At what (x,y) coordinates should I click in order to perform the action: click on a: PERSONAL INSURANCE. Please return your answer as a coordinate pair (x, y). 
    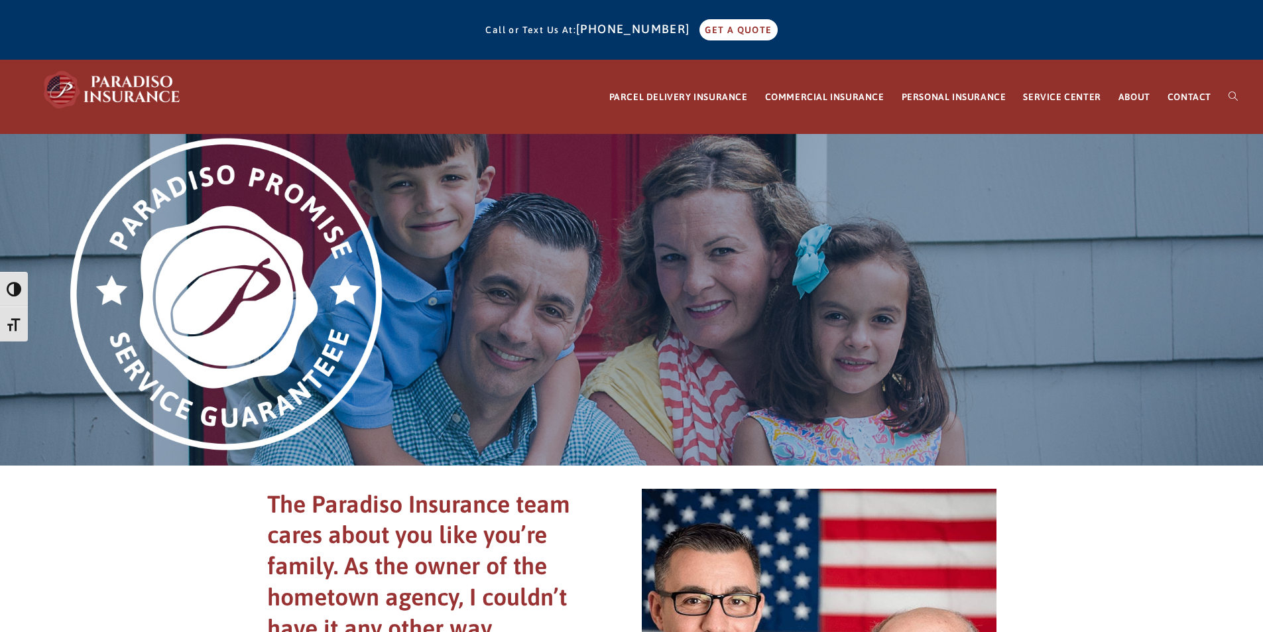
    Looking at the image, I should click on (954, 97).